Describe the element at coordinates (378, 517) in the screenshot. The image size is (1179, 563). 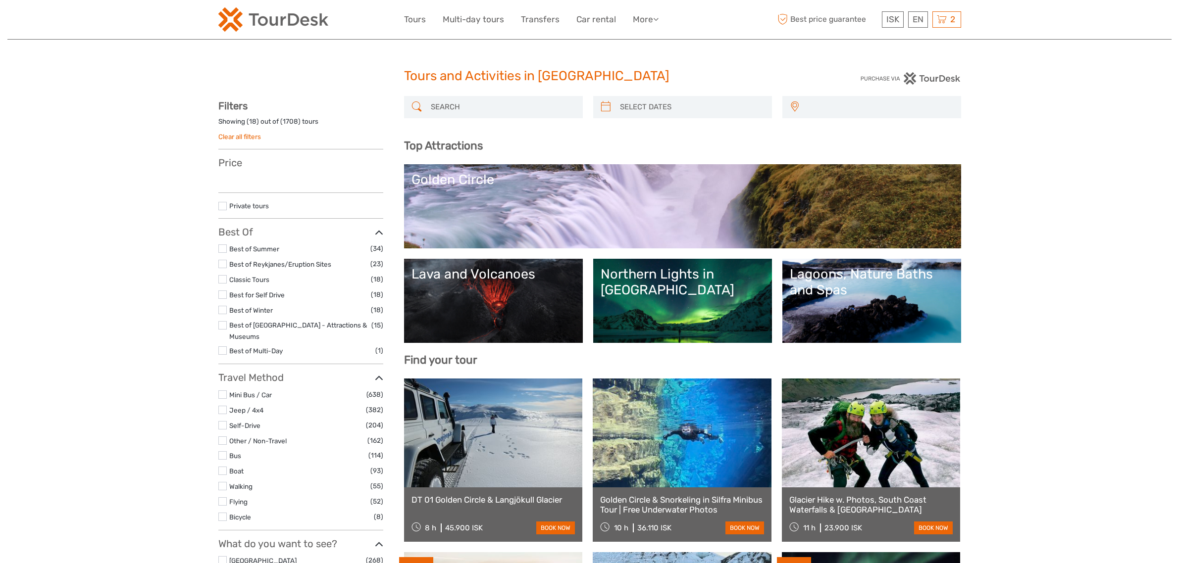
I see `span: (8)` at that location.